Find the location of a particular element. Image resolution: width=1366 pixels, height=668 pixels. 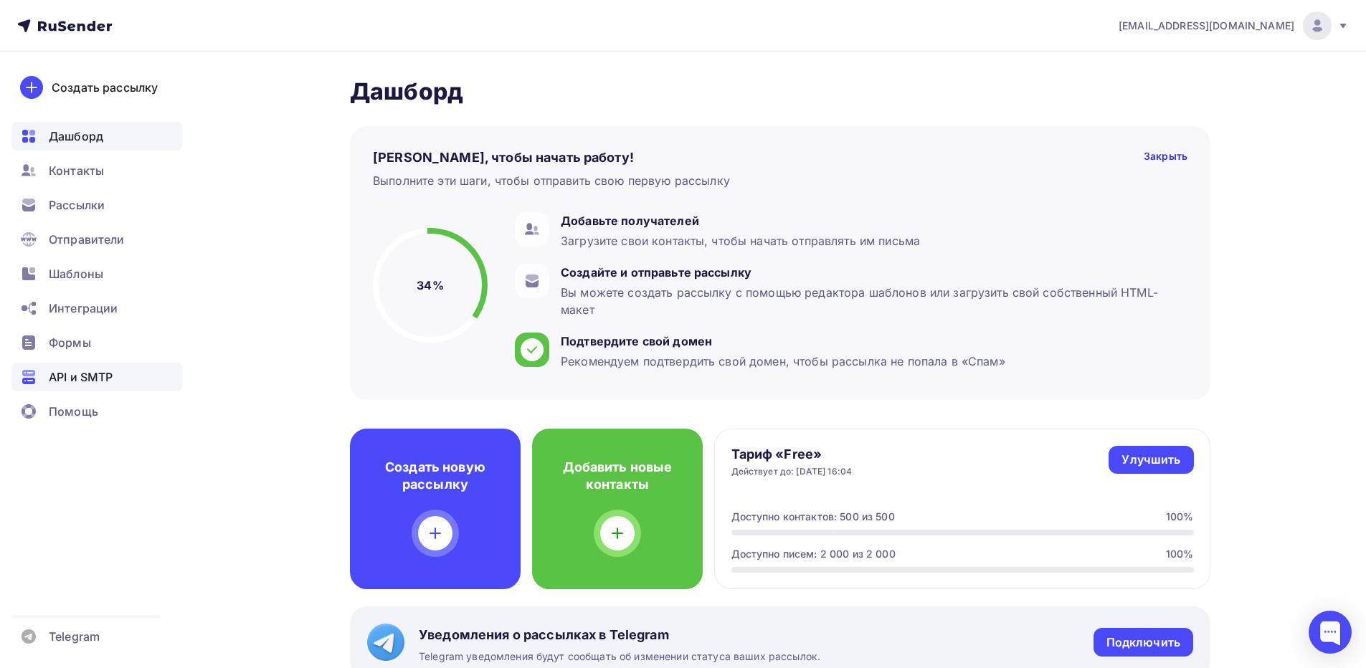

span: Помощь is located at coordinates (73, 412).